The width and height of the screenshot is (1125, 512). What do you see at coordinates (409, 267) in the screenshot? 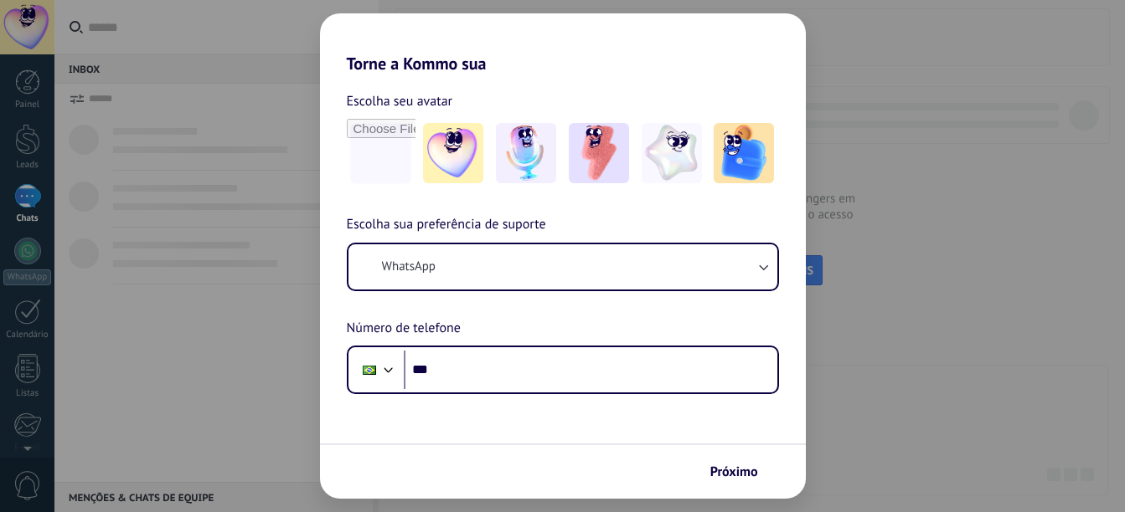
I see `span: WhatsApp` at bounding box center [409, 267].